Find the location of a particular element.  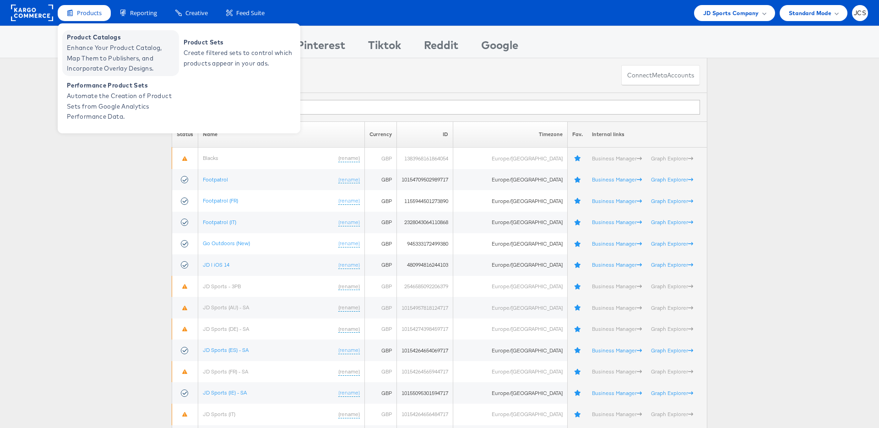

span: Create filtered sets to control which products appear in your ads. is located at coordinates (239, 58).